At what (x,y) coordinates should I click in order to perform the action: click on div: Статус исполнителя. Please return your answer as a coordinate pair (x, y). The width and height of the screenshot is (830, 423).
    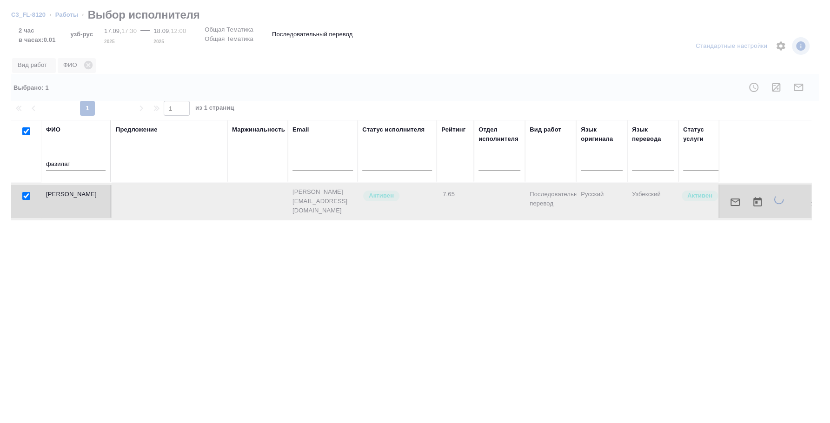
    Looking at the image, I should click on (393, 130).